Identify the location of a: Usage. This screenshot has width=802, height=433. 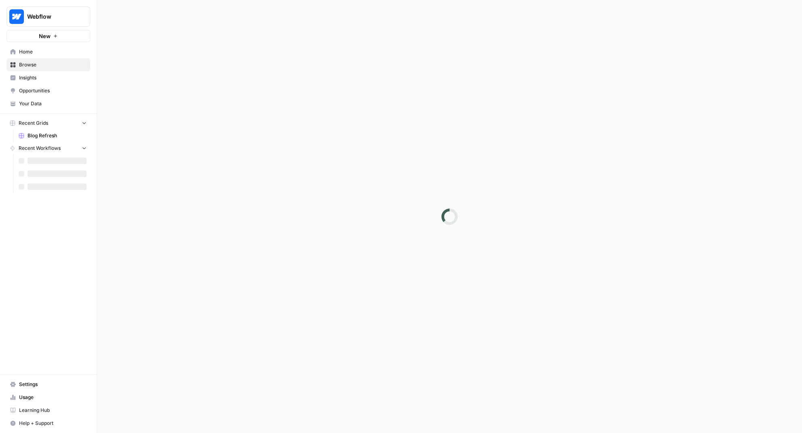
(48, 397).